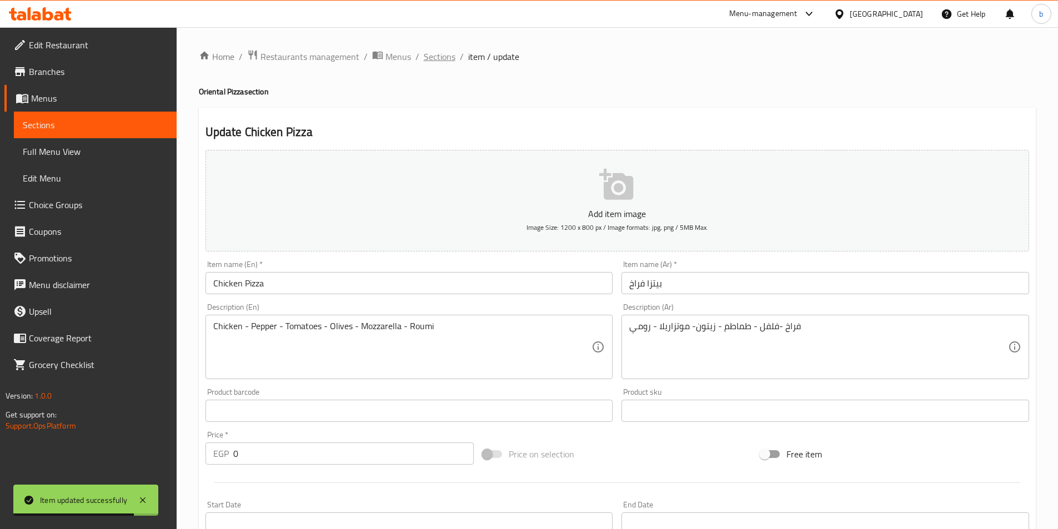 The image size is (1058, 529). Describe the element at coordinates (819, 347) in the screenshot. I see `textarea: فراخ -فلفل - طماطم - زيتون- موتزاريلا - رومي` at that location.